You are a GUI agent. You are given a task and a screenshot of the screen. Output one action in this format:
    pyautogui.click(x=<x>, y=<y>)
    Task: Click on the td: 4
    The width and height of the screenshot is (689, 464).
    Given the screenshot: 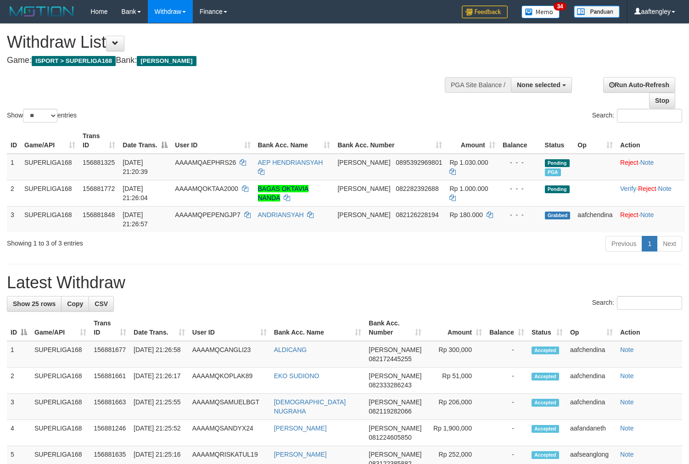 What is the action you would take?
    pyautogui.click(x=19, y=433)
    